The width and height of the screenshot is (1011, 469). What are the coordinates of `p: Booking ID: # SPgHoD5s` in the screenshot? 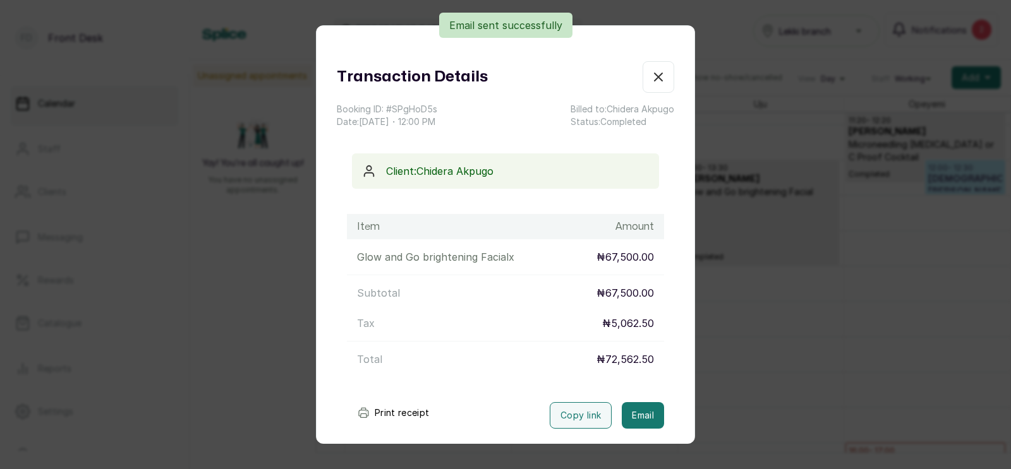 It's located at (387, 109).